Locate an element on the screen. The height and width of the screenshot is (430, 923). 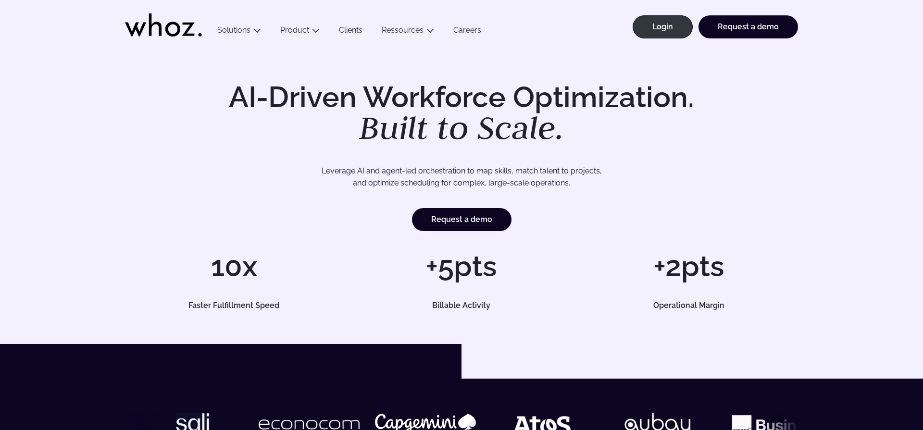
button: Ressources is located at coordinates (408, 32).